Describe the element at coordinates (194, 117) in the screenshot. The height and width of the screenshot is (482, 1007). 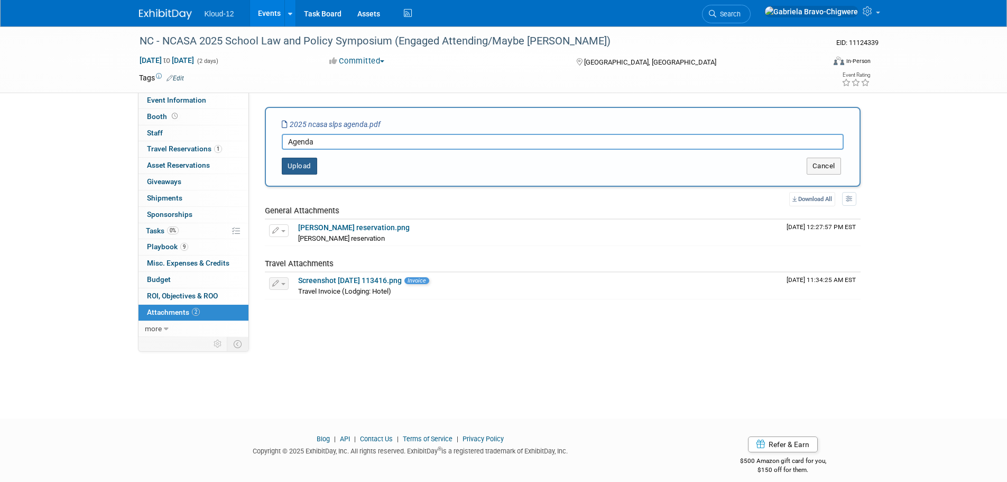
I see `a: Booth` at that location.